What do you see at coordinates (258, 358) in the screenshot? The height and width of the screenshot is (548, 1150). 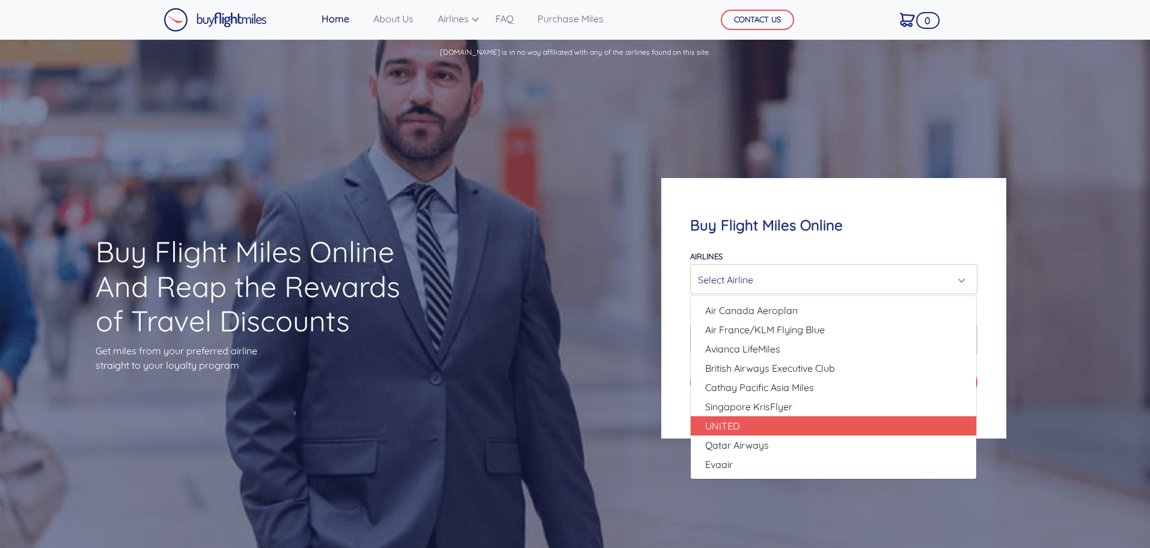 I see `p: Get miles from your preferred airline straight to your loyalty program` at bounding box center [258, 358].